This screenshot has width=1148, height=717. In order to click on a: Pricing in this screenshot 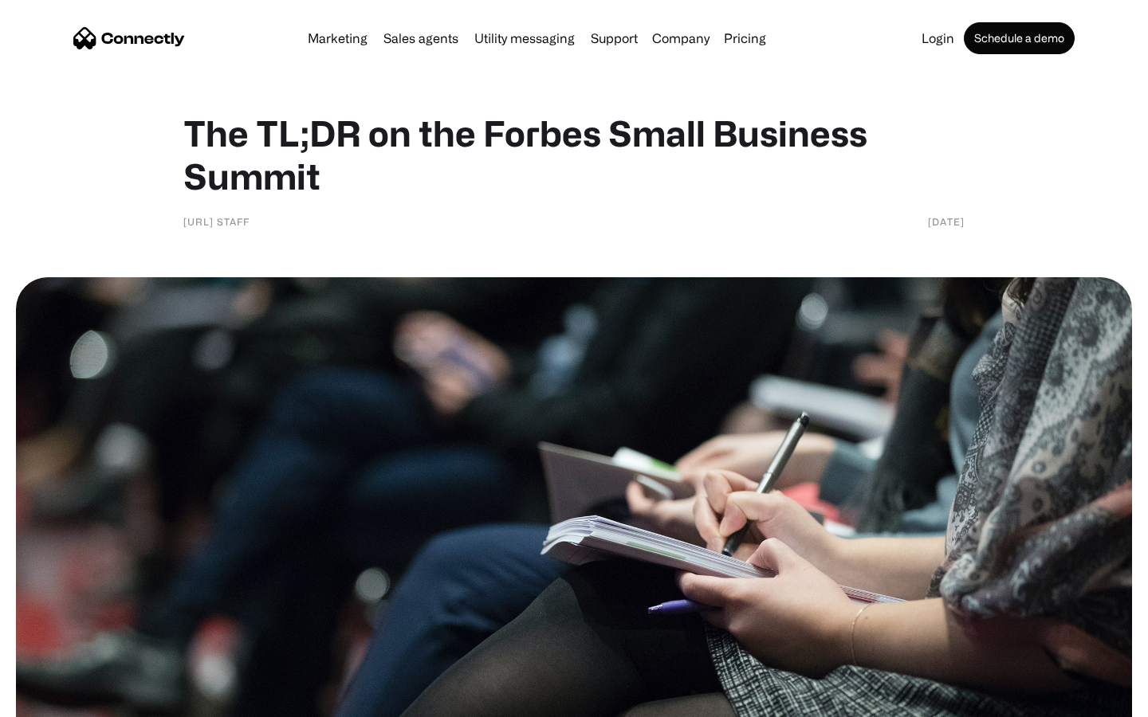, I will do `click(744, 38)`.